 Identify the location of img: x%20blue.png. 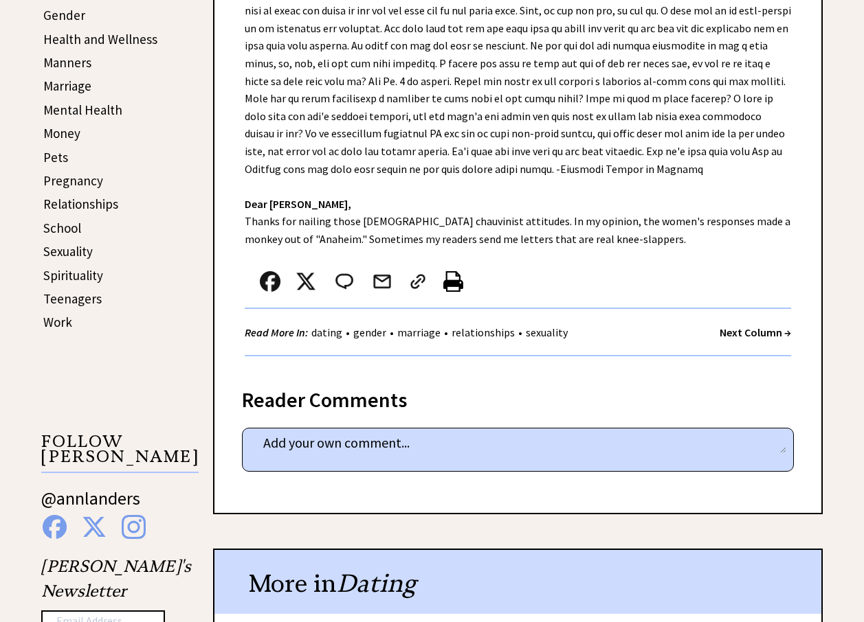
(94, 527).